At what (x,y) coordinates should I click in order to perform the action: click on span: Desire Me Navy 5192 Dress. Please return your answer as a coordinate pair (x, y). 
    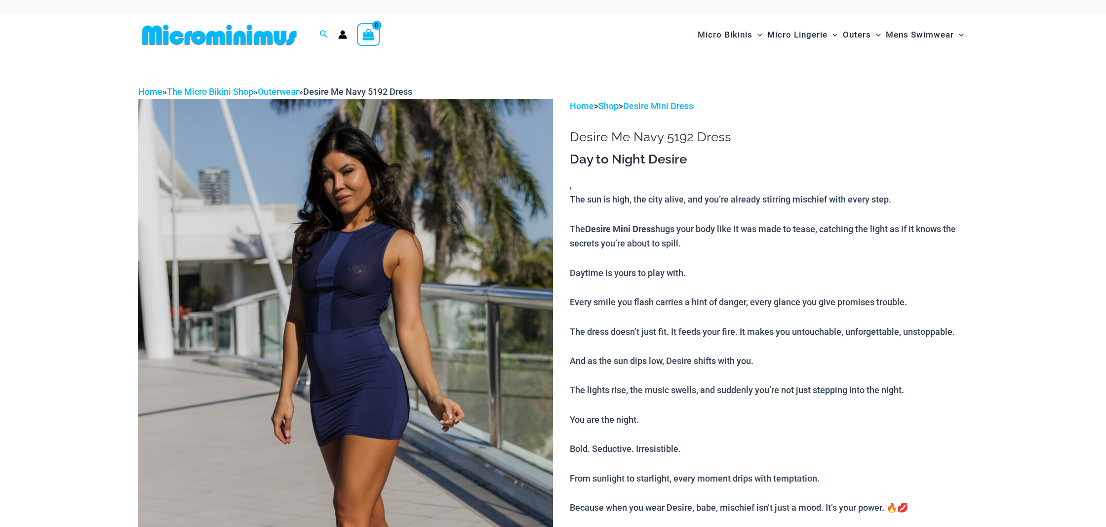
    Looking at the image, I should click on (358, 91).